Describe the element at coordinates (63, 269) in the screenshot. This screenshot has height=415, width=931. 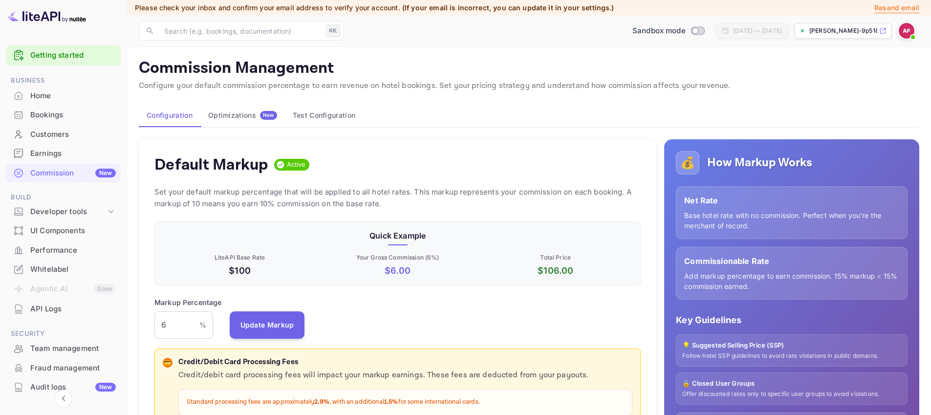
I see `a: Whitelabel` at that location.